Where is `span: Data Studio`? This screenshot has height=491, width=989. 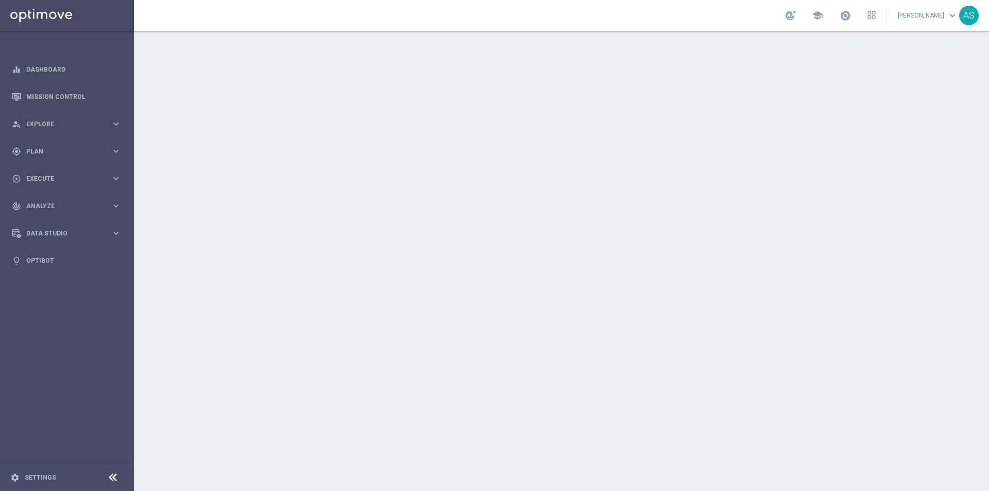
span: Data Studio is located at coordinates (68, 233).